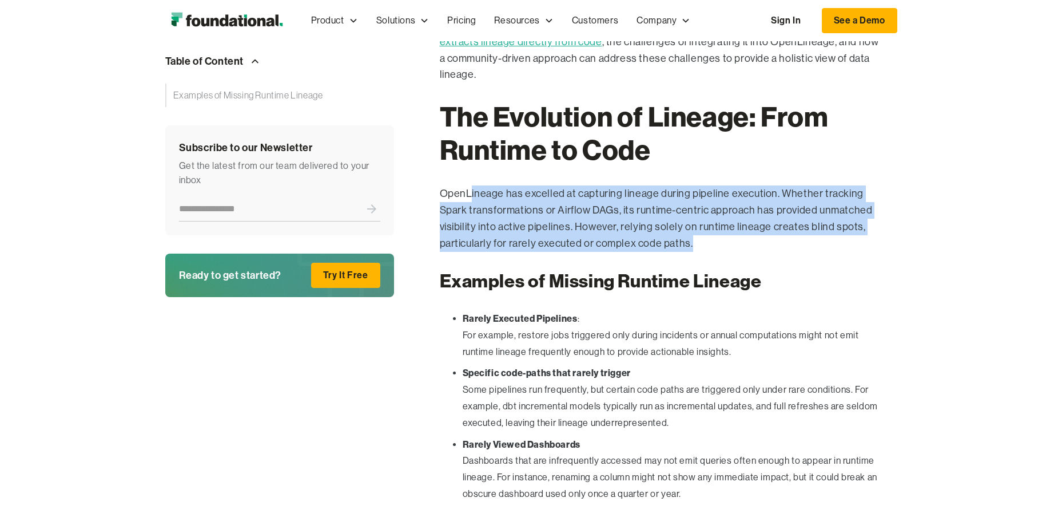 The width and height of the screenshot is (1062, 529). I want to click on li: Dashboards that are infrequently accessed may not emit queries often enough to appear in runtime ..., so click(671, 469).